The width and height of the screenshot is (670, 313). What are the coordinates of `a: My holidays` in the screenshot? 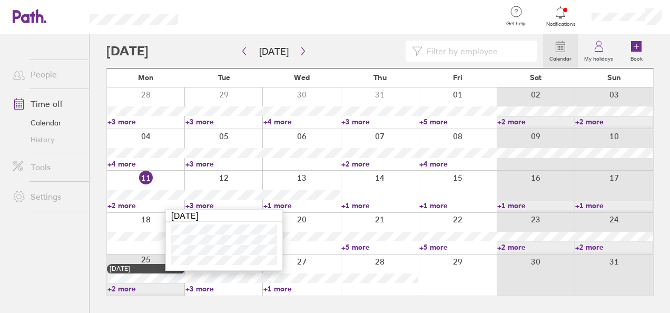 It's located at (598, 51).